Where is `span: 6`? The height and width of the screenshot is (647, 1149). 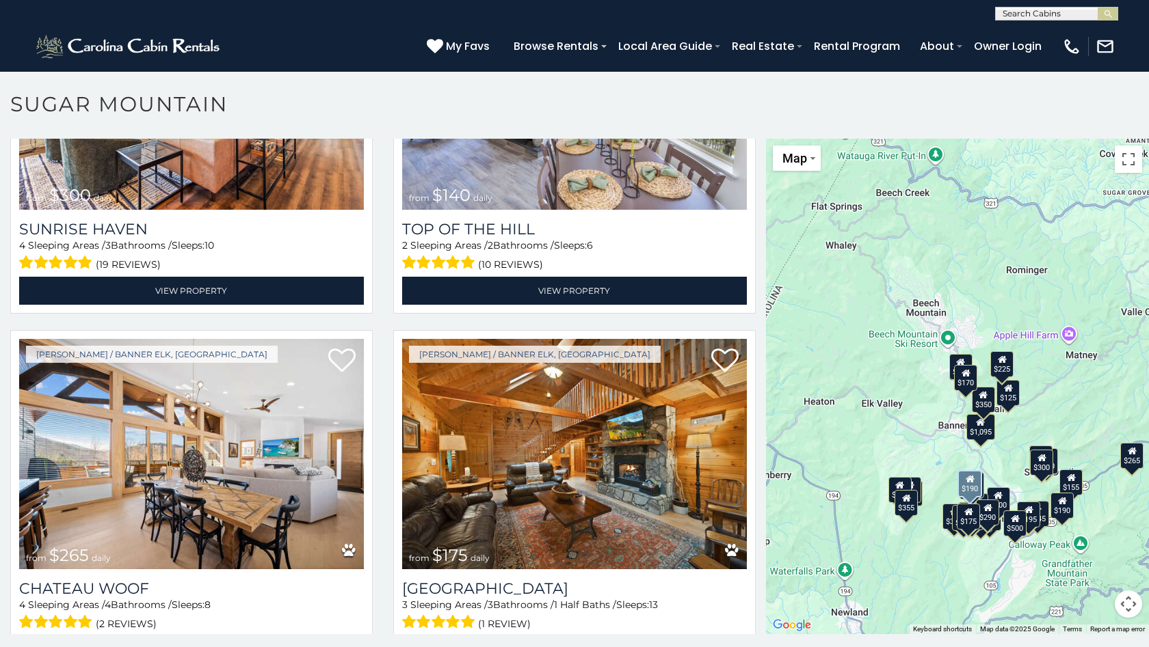
span: 6 is located at coordinates (589, 245).